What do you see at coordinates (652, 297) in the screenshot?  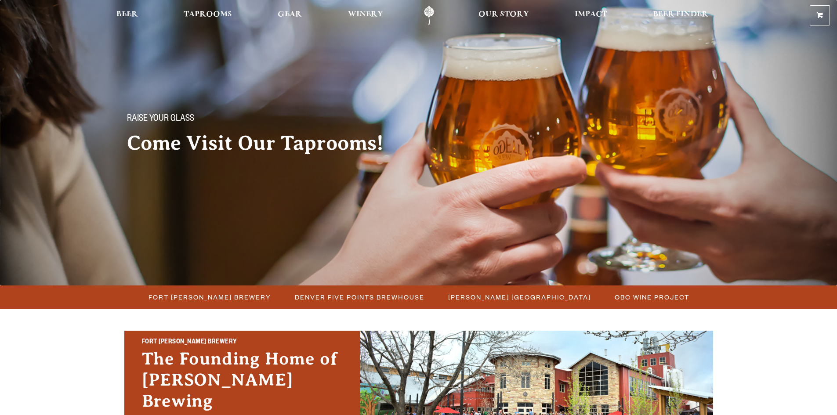 I see `span: OBC Wine Project` at bounding box center [652, 297].